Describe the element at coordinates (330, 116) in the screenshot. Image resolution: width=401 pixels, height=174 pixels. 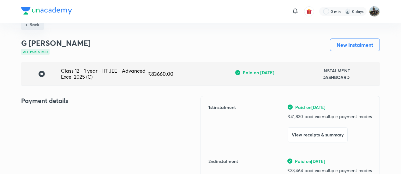
I see `p: ₹ 41,830 paid via multiple payment modes` at that location.